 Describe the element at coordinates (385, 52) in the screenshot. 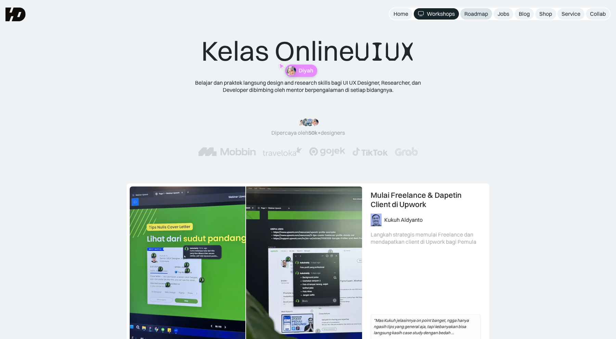

I see `span: UIUX` at that location.